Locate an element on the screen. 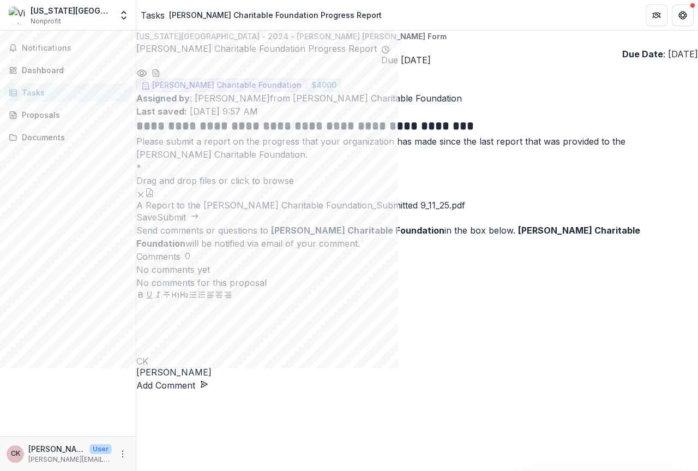  h2: Comments is located at coordinates (158, 256).